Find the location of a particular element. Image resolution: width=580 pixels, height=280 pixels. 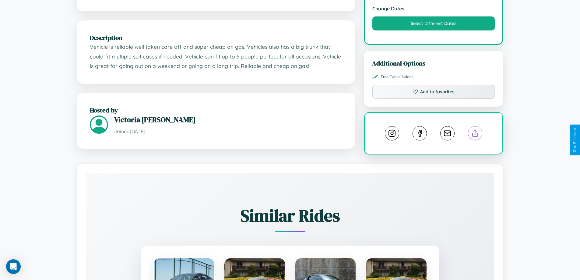

h2: Description is located at coordinates (216, 37).